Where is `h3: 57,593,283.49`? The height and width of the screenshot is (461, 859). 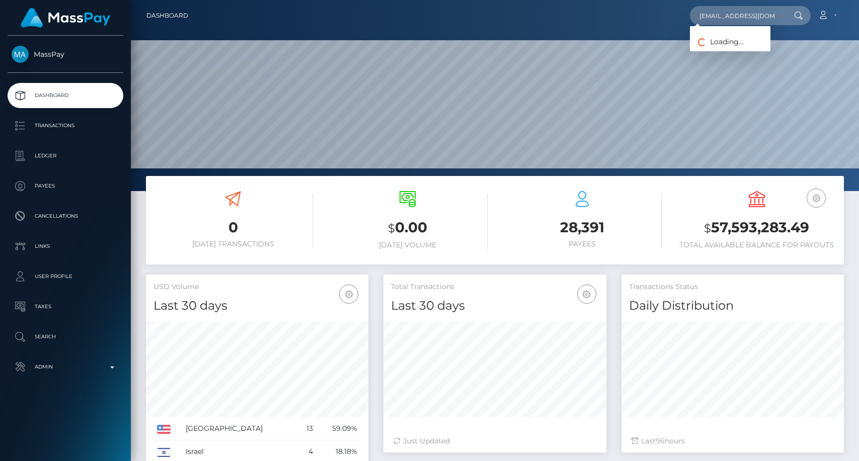
h3: 57,593,283.49 is located at coordinates (756, 228).